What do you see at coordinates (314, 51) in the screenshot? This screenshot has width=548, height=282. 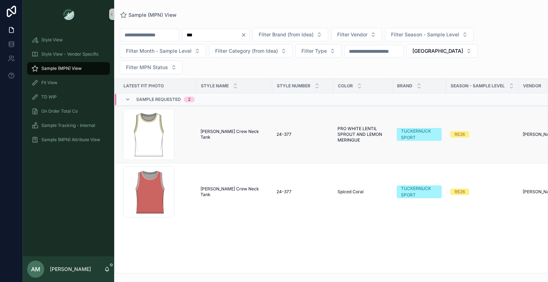 I see `span: Filter Type` at bounding box center [314, 51].